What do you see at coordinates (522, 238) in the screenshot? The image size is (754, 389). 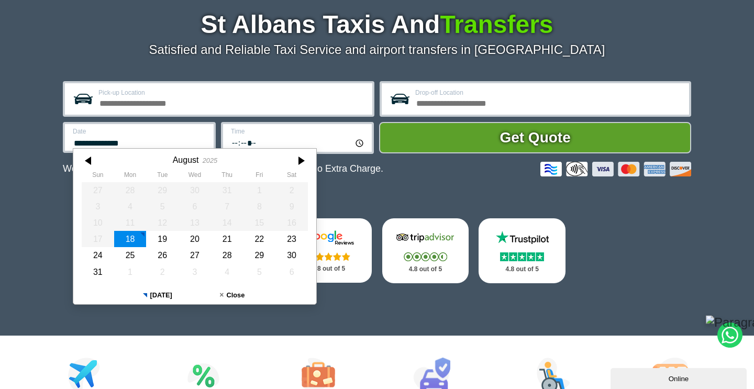 I see `img: Trustpilot` at bounding box center [522, 238].